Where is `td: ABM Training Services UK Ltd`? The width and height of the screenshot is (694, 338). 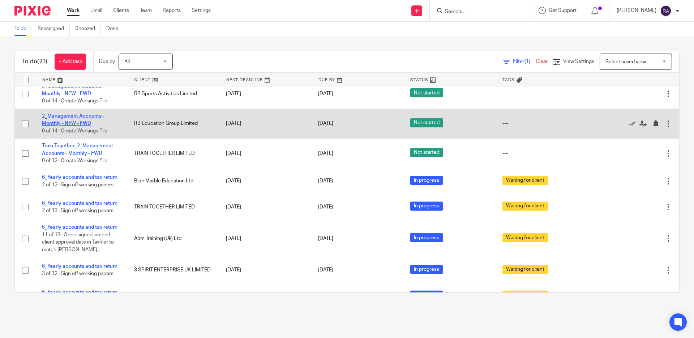 td: ABM Training Services UK Ltd is located at coordinates (173, 295).